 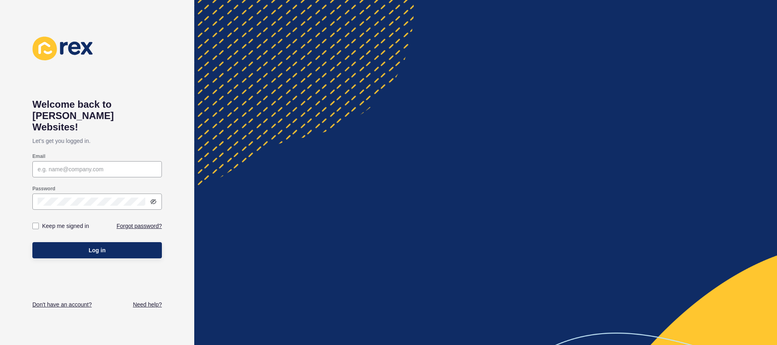 I want to click on a: Forgot password?, so click(x=139, y=226).